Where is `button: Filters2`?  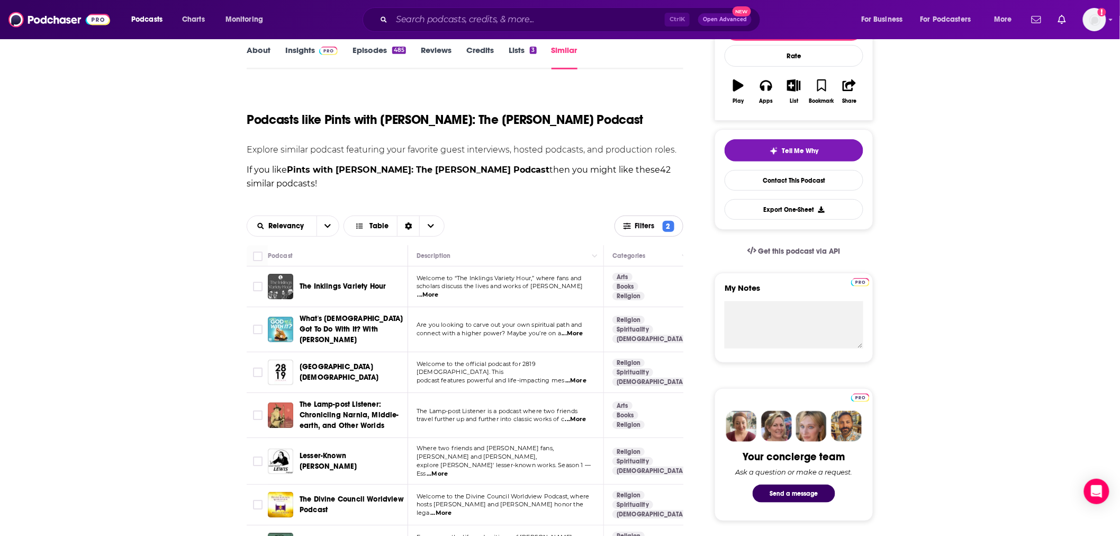 button: Filters2 is located at coordinates (649, 226).